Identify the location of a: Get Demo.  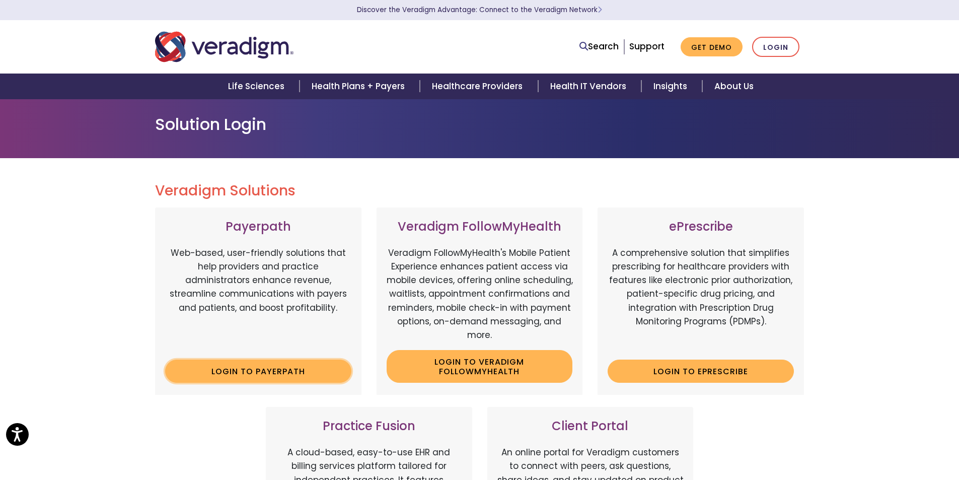
(711, 47).